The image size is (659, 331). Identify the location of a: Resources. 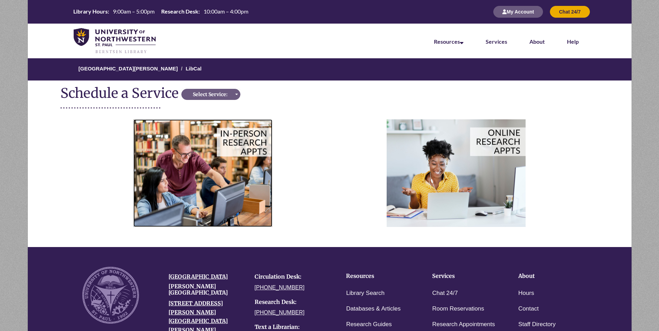
(448, 41).